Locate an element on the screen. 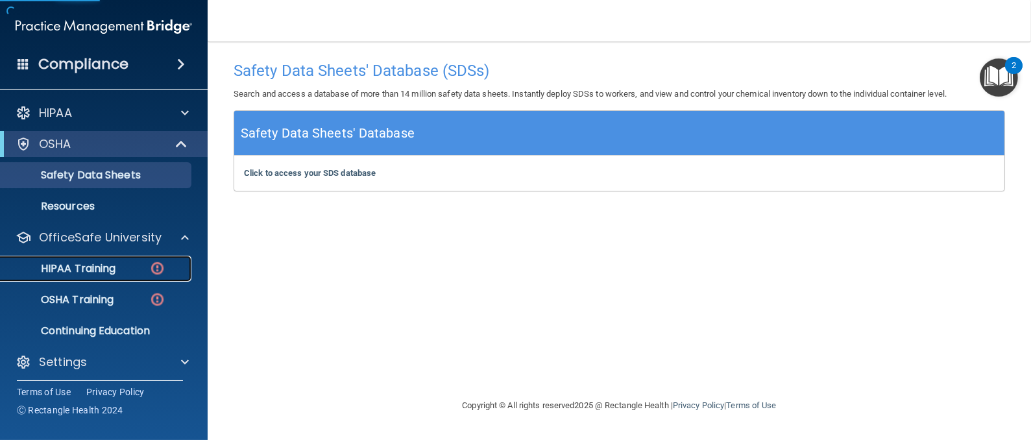 The image size is (1031, 440). h4: Safety Data Sheets' Database (SDSs) is located at coordinates (619, 71).